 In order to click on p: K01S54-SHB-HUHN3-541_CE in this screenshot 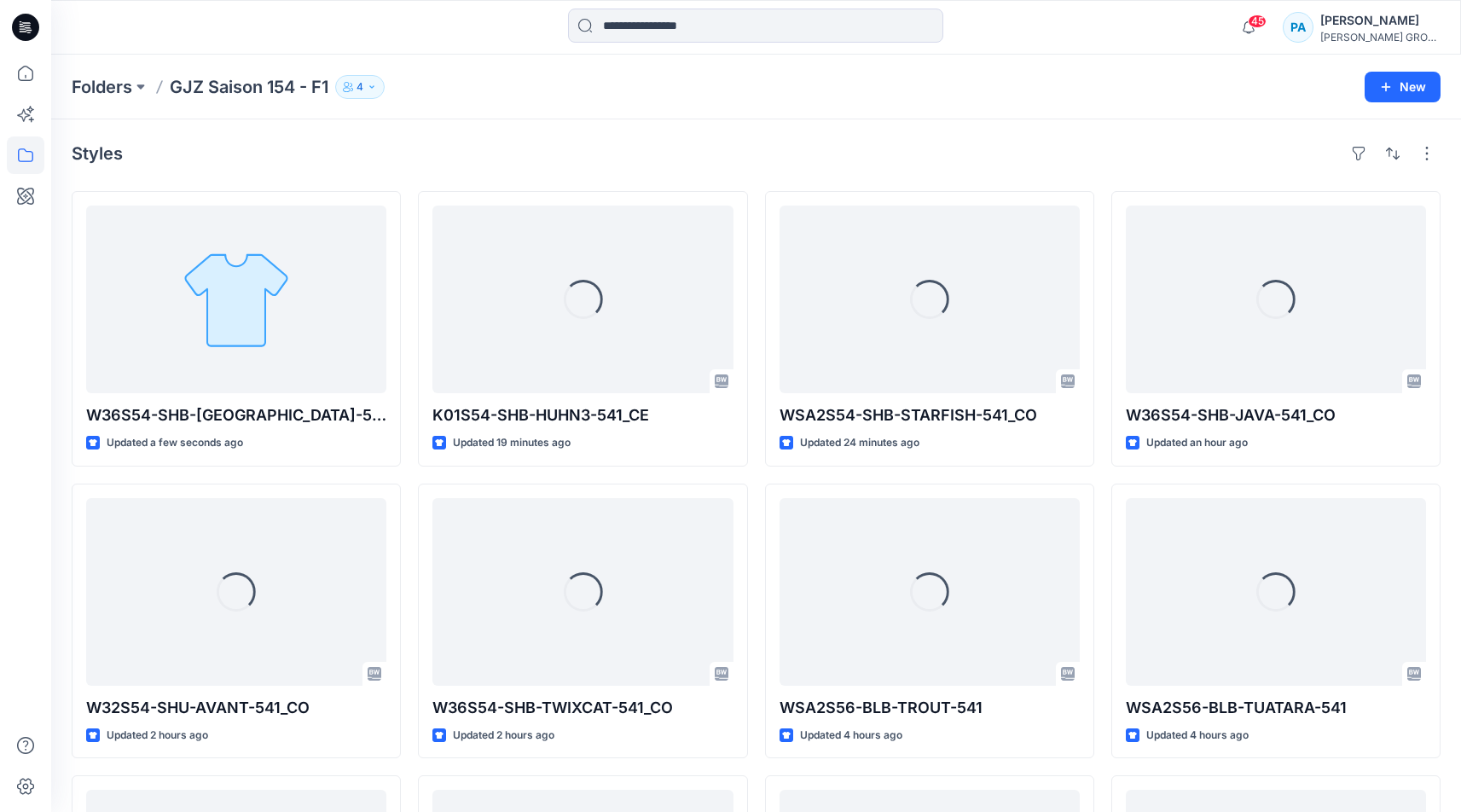, I will do `click(583, 415)`.